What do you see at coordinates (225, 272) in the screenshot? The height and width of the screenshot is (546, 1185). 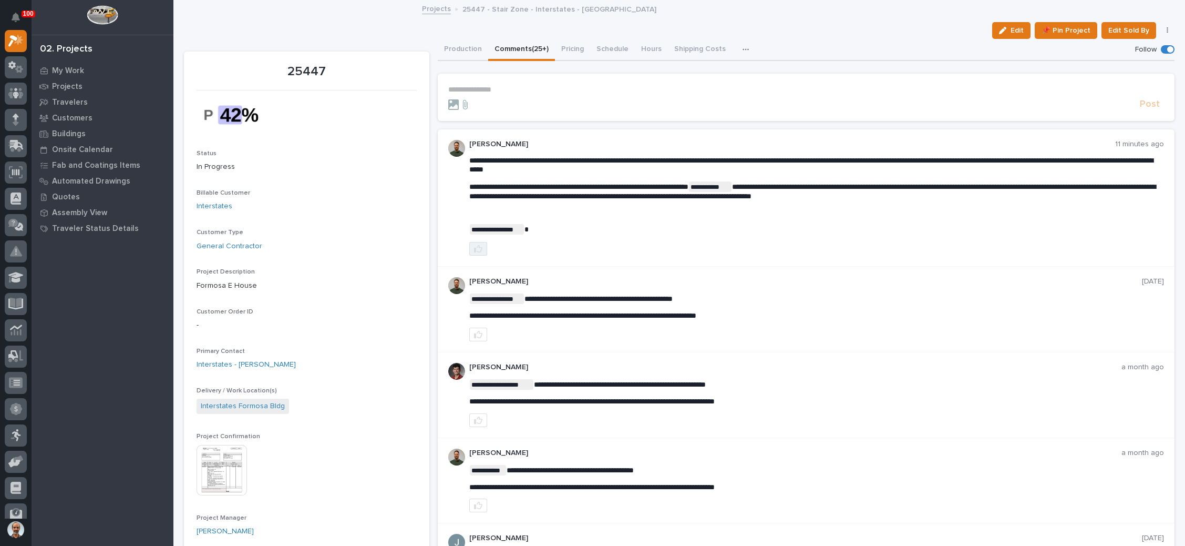 I see `span: Project Description` at bounding box center [225, 272].